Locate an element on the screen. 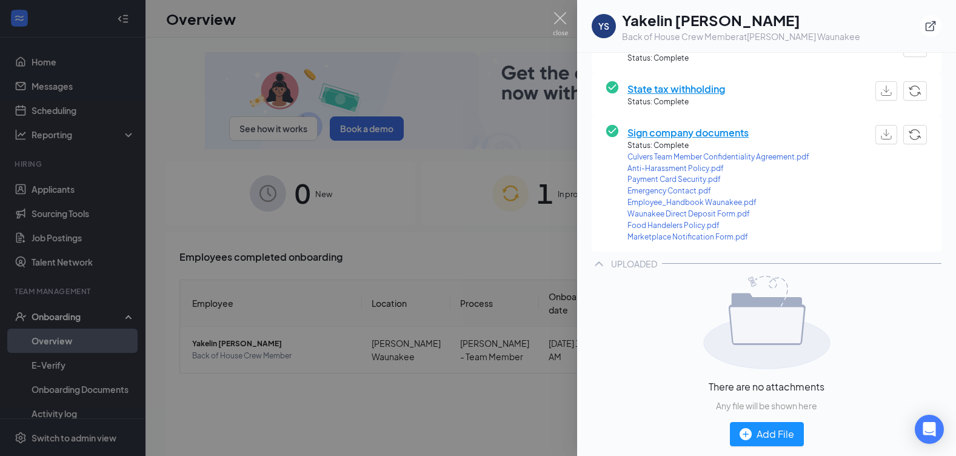  div: Add File is located at coordinates (767, 433).